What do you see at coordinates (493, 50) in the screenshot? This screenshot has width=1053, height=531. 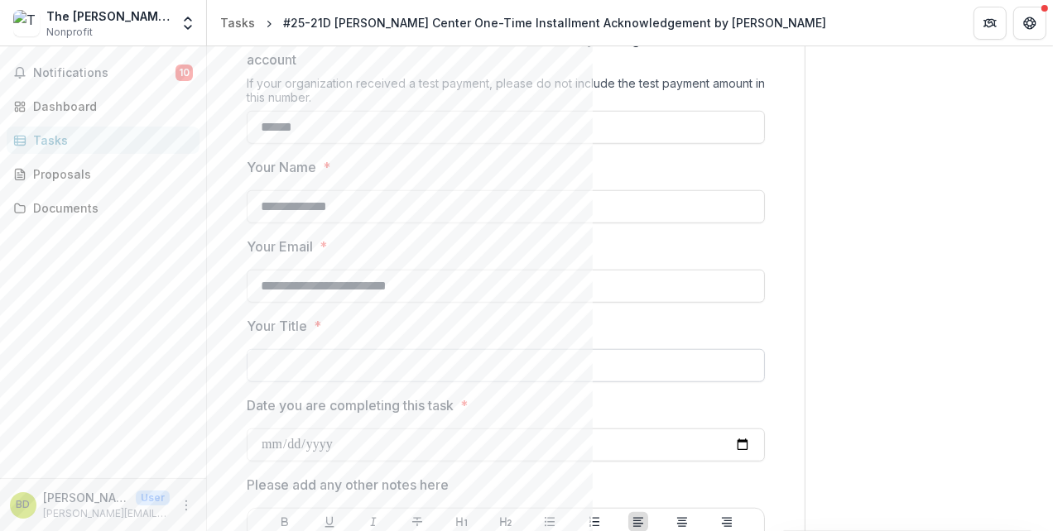 I see `p: Please note the amount (in $) that was transferred into your organization's account` at bounding box center [493, 50].